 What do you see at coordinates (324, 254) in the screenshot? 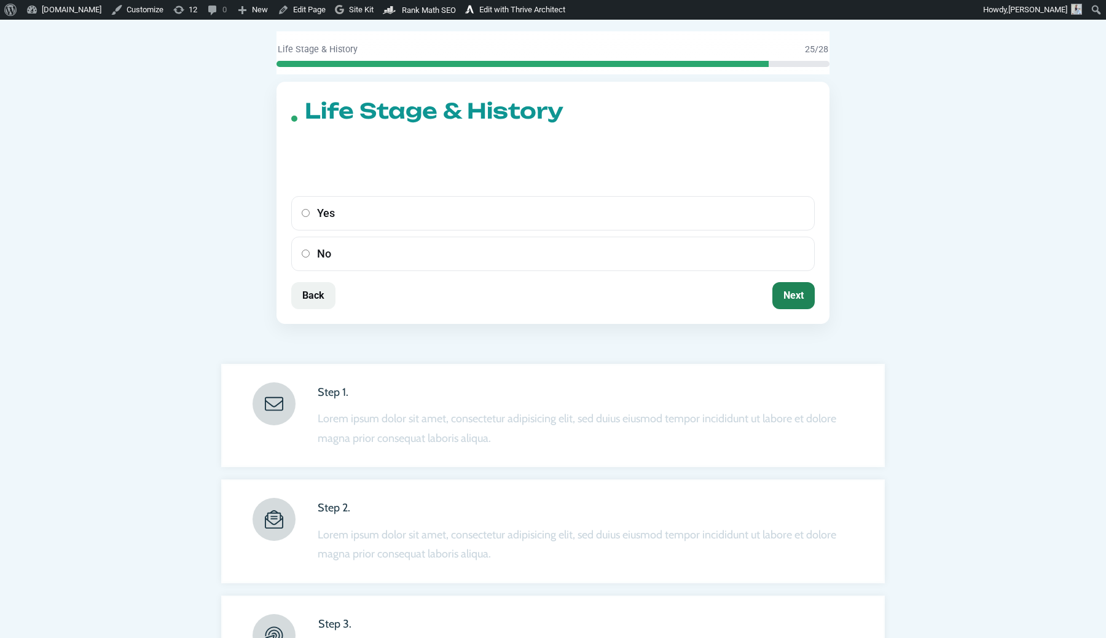
I see `span: No` at bounding box center [324, 254].